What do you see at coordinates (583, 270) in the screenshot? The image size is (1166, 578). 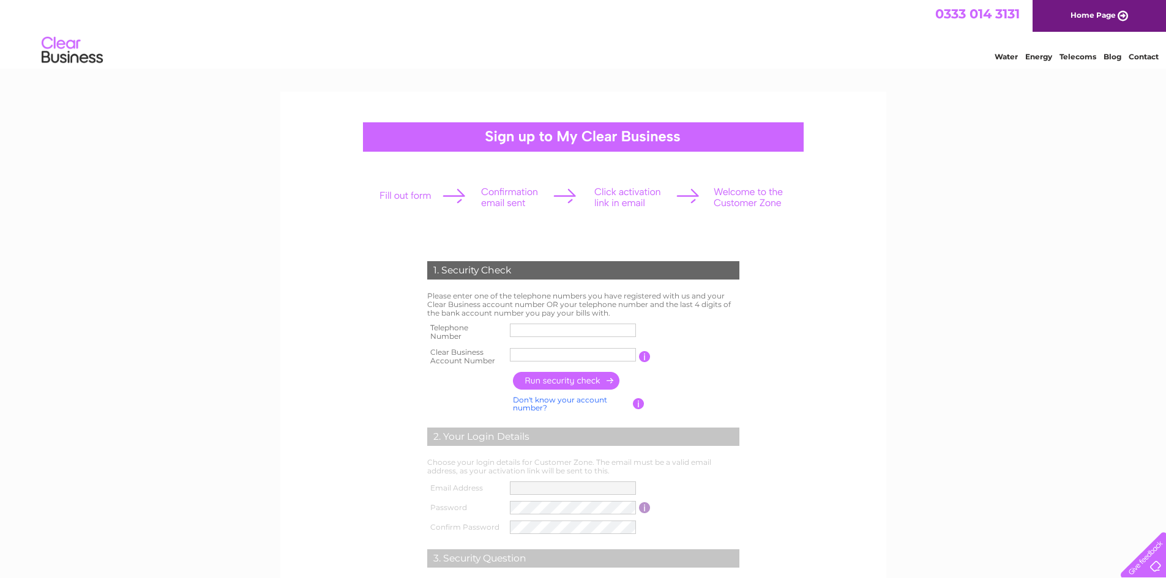 I see `div: 1. Security Check` at bounding box center [583, 270].